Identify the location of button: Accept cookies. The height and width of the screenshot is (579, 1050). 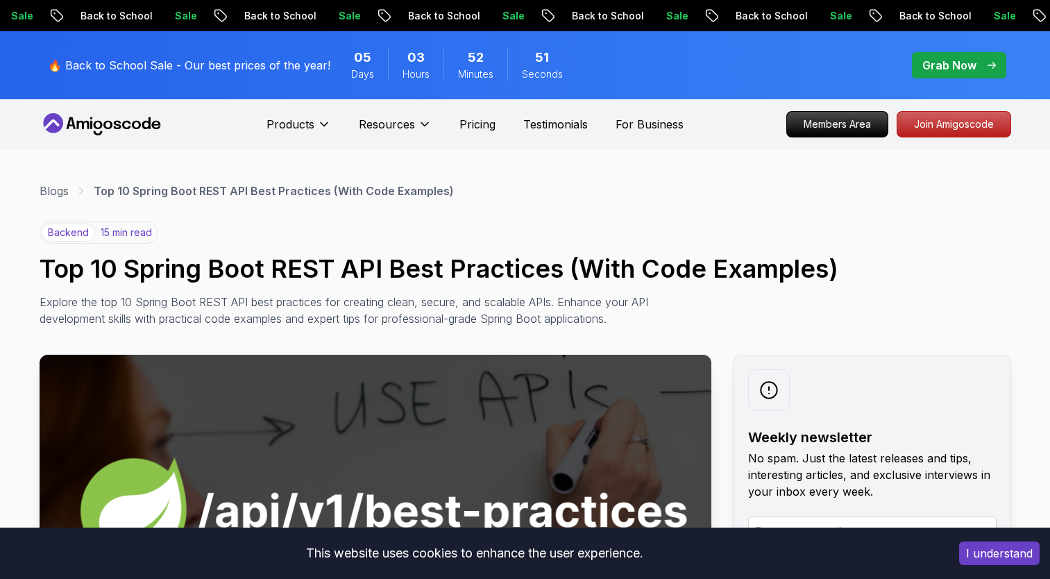
(999, 553).